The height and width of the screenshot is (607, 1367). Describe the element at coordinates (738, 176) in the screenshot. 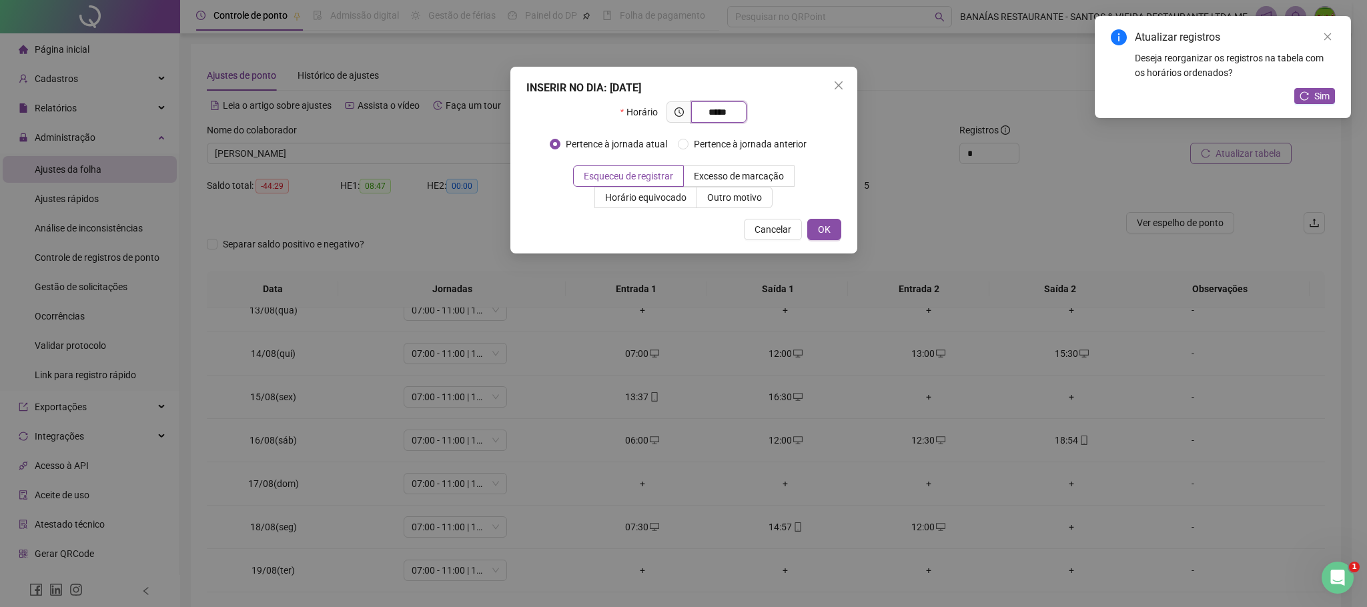

I see `span: Excesso de marcação` at that location.